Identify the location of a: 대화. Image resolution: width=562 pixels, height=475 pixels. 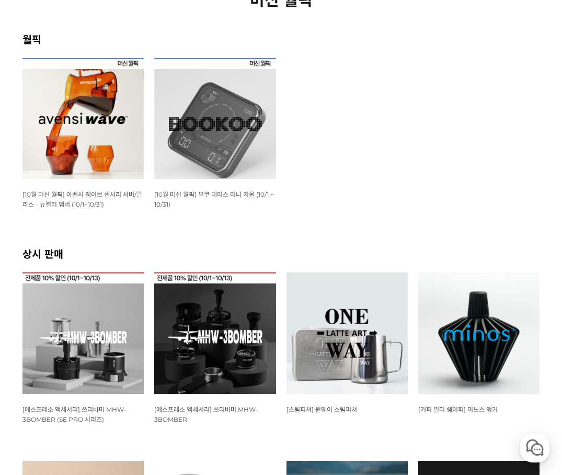
(102, 344).